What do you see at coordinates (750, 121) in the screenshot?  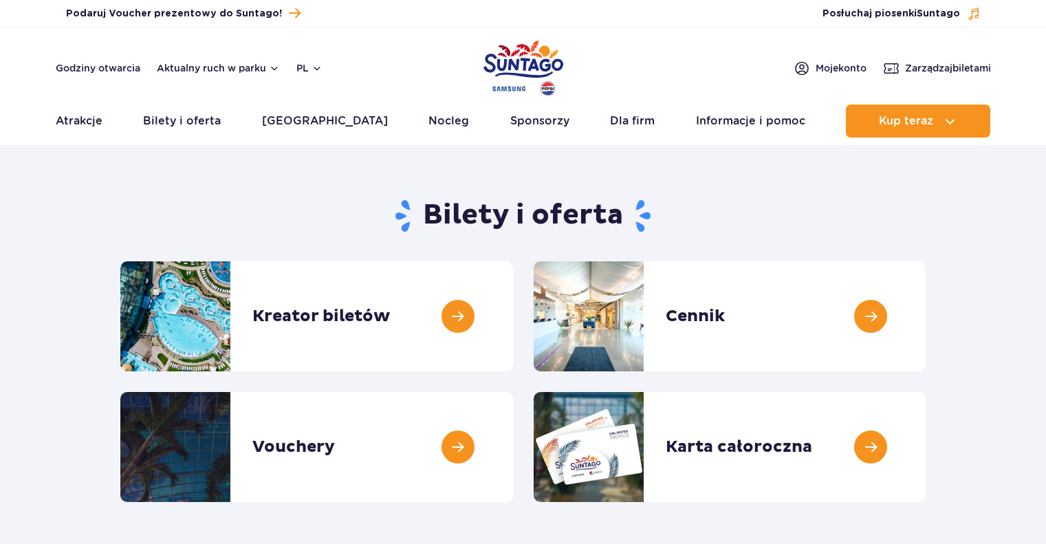 I see `a: Informacje i pomoc` at bounding box center [750, 121].